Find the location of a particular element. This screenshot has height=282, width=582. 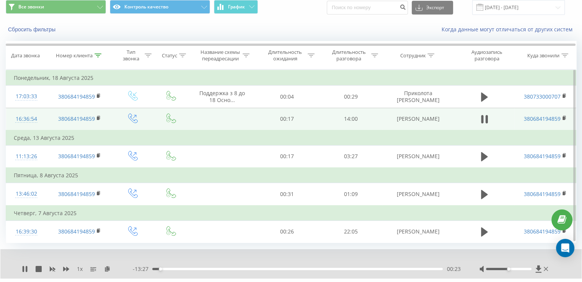

td: 00:31 is located at coordinates (287, 194).